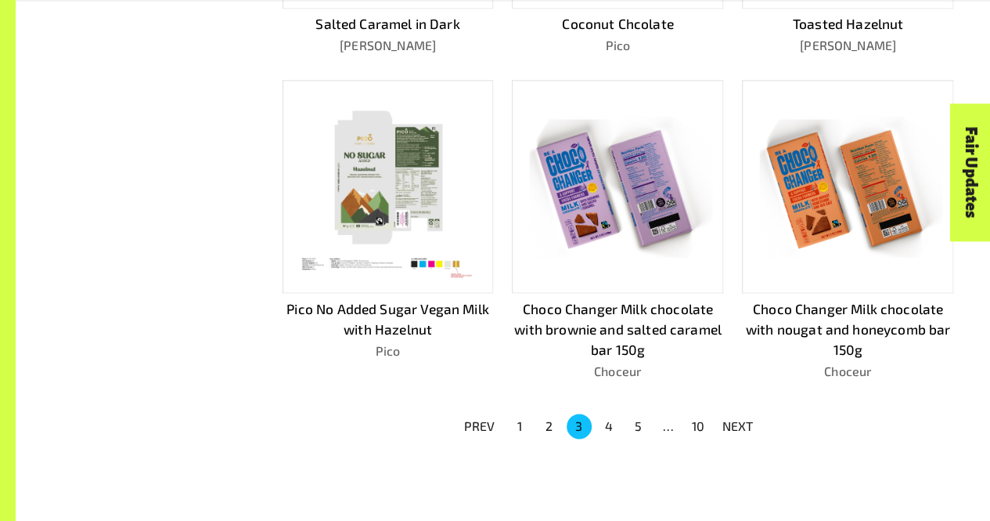 Image resolution: width=990 pixels, height=521 pixels. What do you see at coordinates (480, 426) in the screenshot?
I see `p: PREV` at bounding box center [480, 426].